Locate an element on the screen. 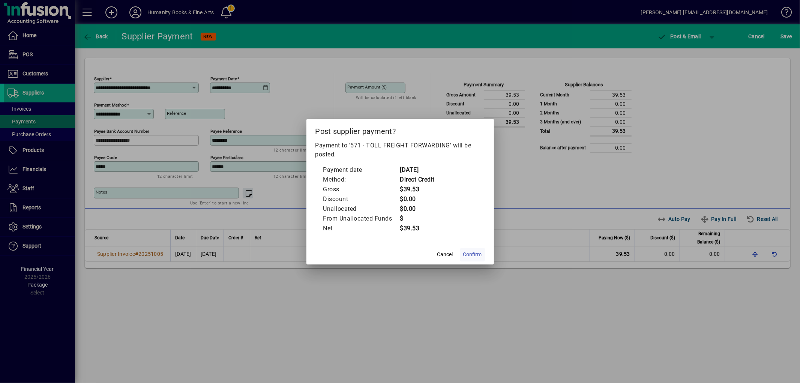 The width and height of the screenshot is (800, 383). button: Cancel is located at coordinates (445, 255).